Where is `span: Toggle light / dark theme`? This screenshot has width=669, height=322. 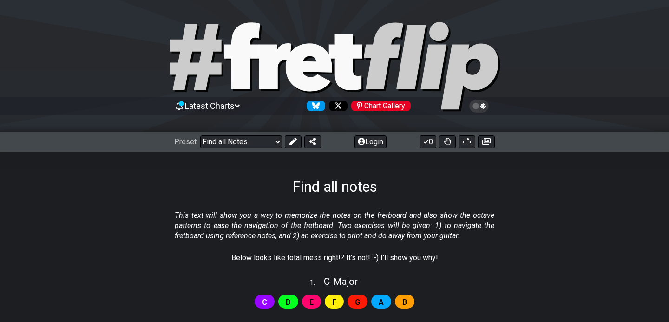 span: Toggle light / dark theme is located at coordinates (479, 106).